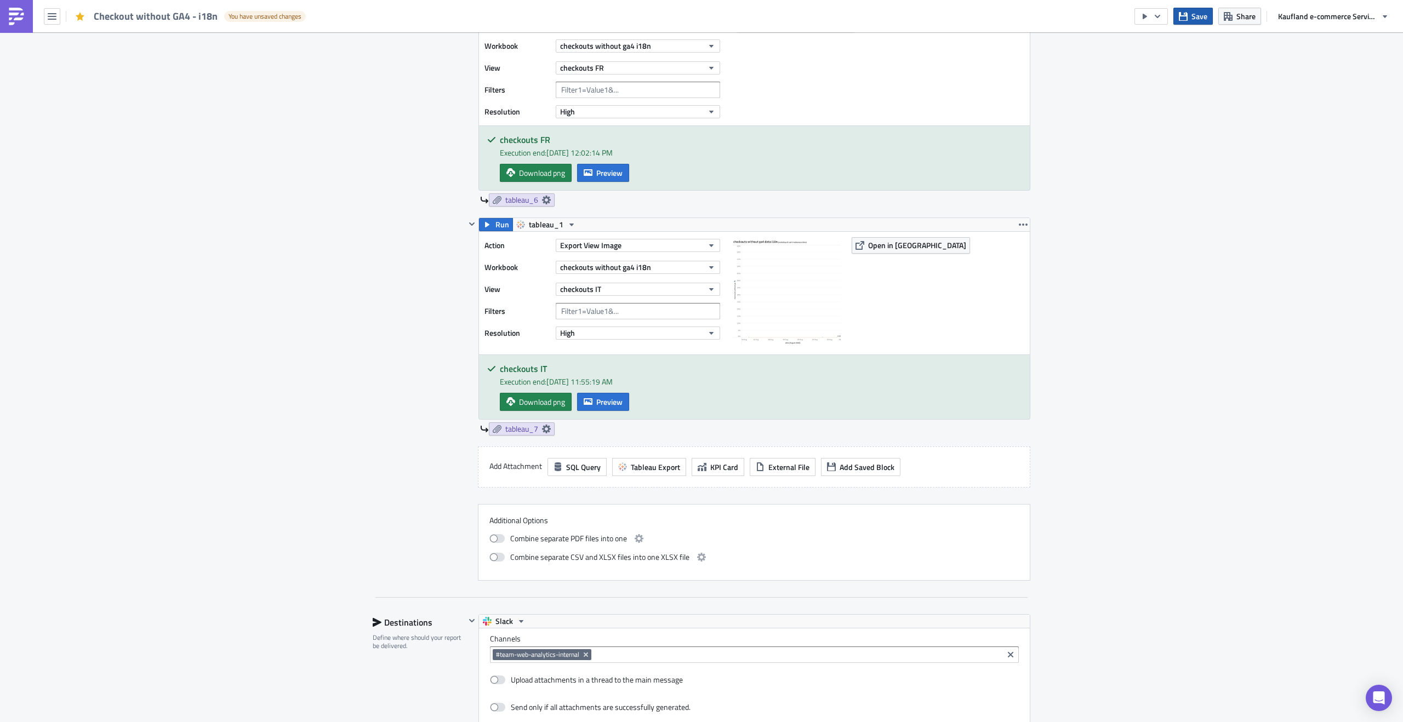 This screenshot has width=1403, height=722. Describe the element at coordinates (1379, 698) in the screenshot. I see `div: Open Intercom Messenger` at that location.